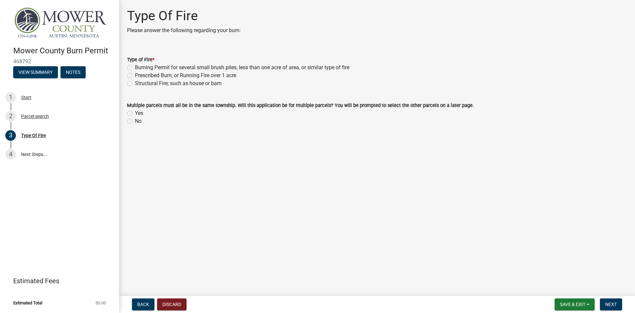 This screenshot has height=313, width=635. What do you see at coordinates (186, 75) in the screenshot?
I see `label: Prescribed Burn; or Running Fire over 1 acre` at bounding box center [186, 75].